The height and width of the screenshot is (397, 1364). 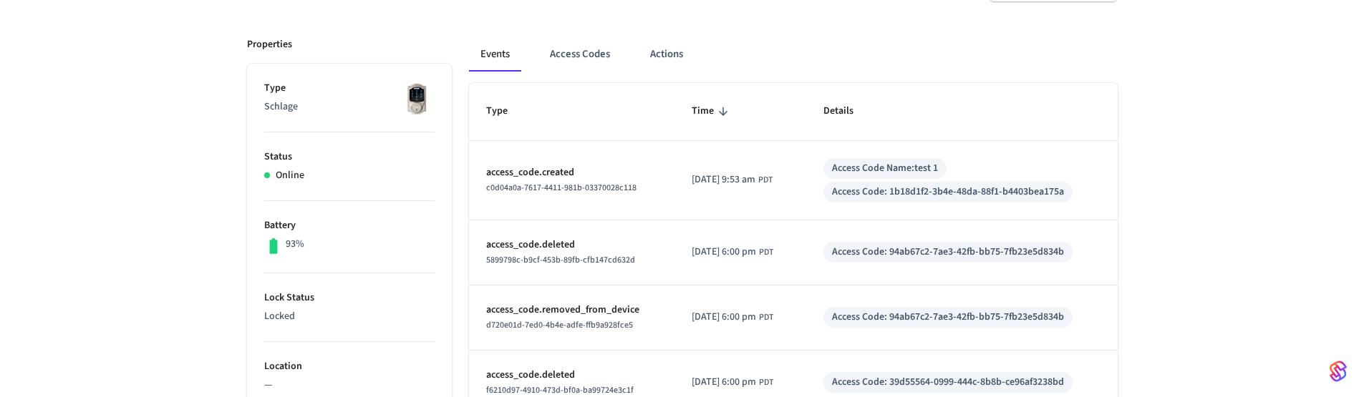 I want to click on span: d720e01d-7ed0-4b4e-adfe-ffb9a928fce5, so click(x=559, y=325).